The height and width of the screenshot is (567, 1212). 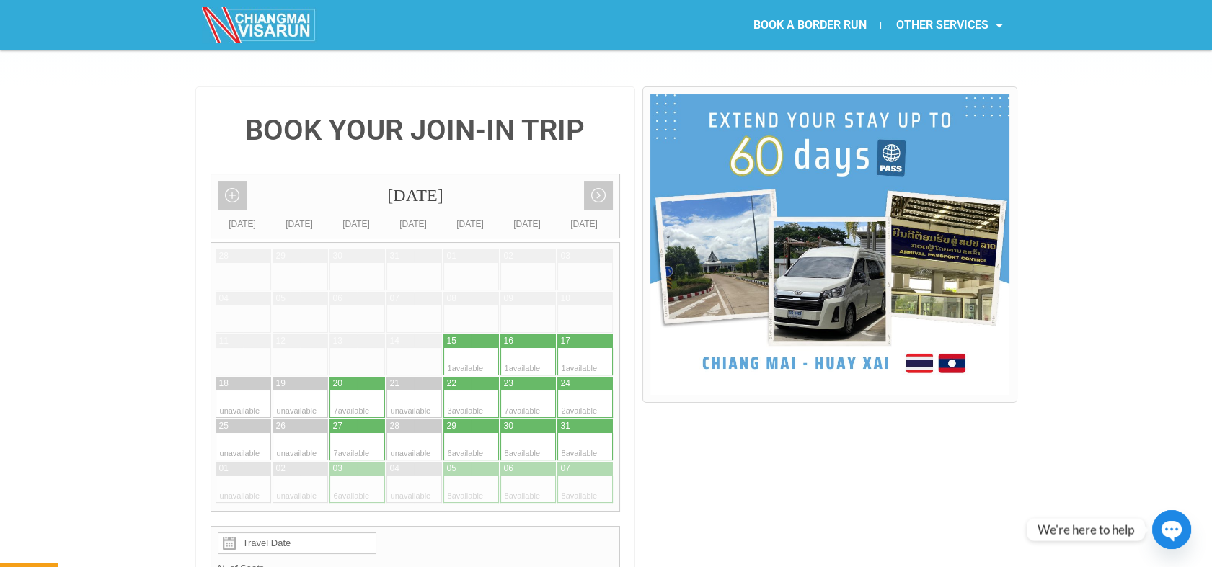 I want to click on div: 14, so click(x=394, y=341).